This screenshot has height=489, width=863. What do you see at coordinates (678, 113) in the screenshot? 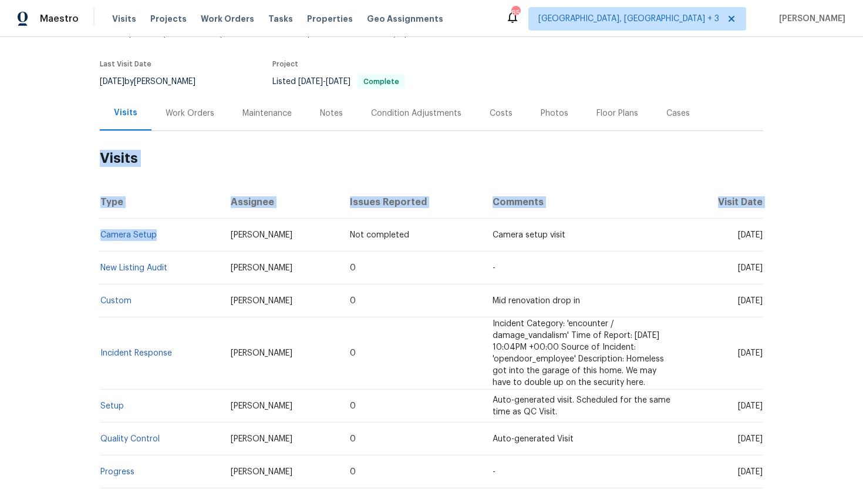
I see `div: Cases` at bounding box center [678, 113].